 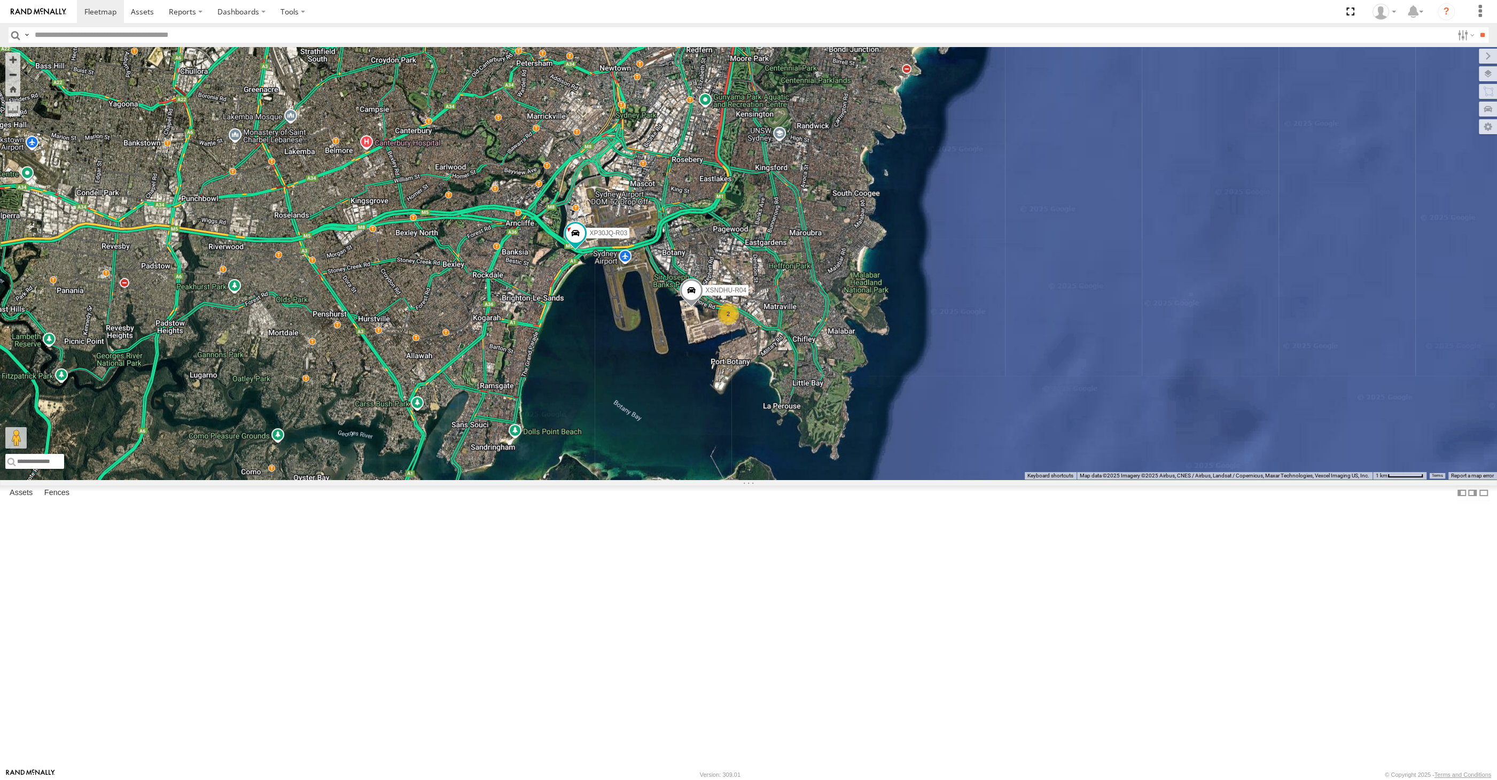 I want to click on div: 2, so click(x=728, y=314).